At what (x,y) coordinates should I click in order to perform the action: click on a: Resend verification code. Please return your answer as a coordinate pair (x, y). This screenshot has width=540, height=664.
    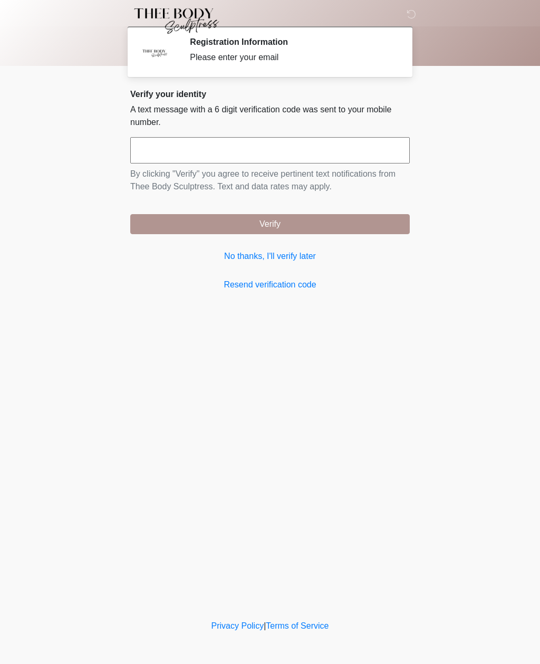
    Looking at the image, I should click on (270, 285).